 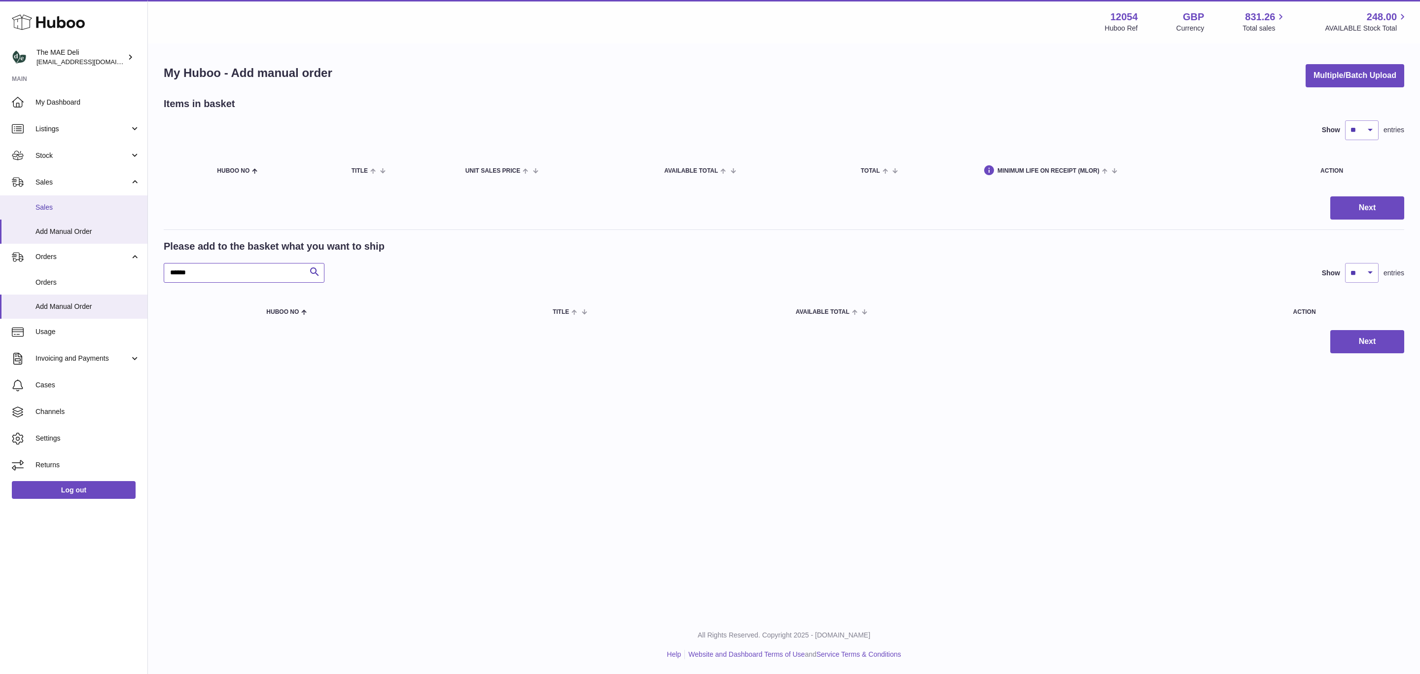 What do you see at coordinates (274, 246) in the screenshot?
I see `h2: Please add to the basket what you want to ship` at bounding box center [274, 246].